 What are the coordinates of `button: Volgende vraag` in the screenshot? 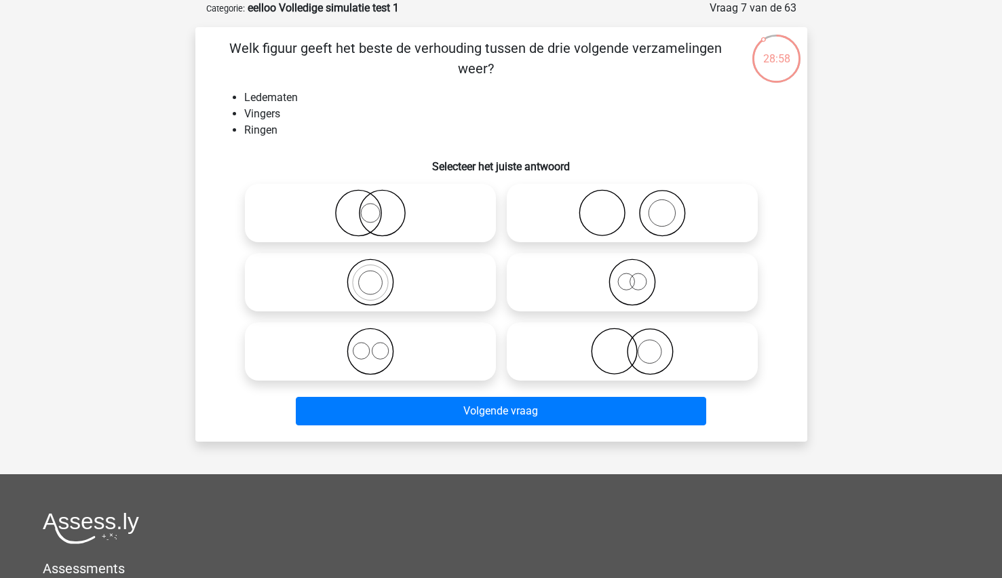 It's located at (501, 411).